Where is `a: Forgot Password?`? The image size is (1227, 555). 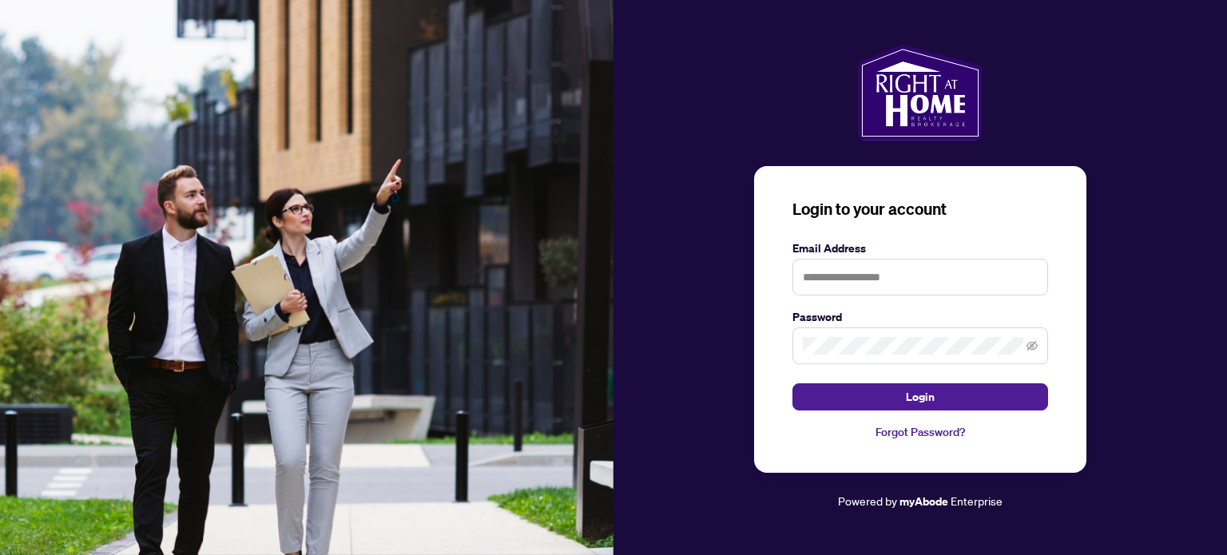 a: Forgot Password? is located at coordinates (920, 432).